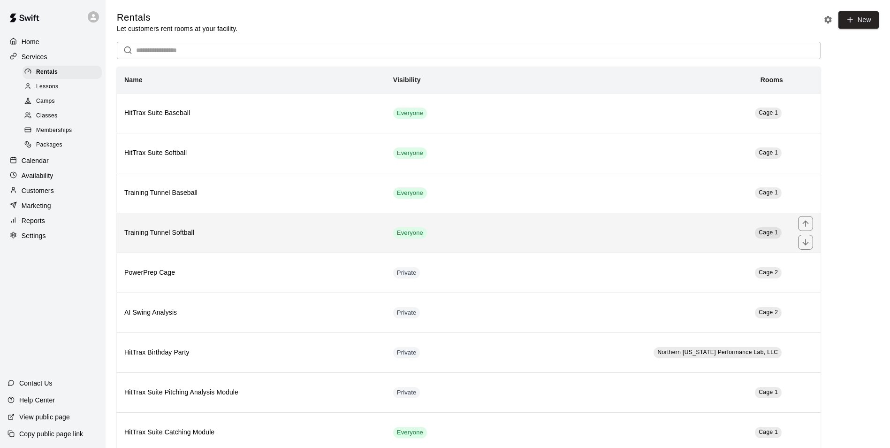  Describe the element at coordinates (251, 153) in the screenshot. I see `h6: HitTrax Suite Softball` at that location.